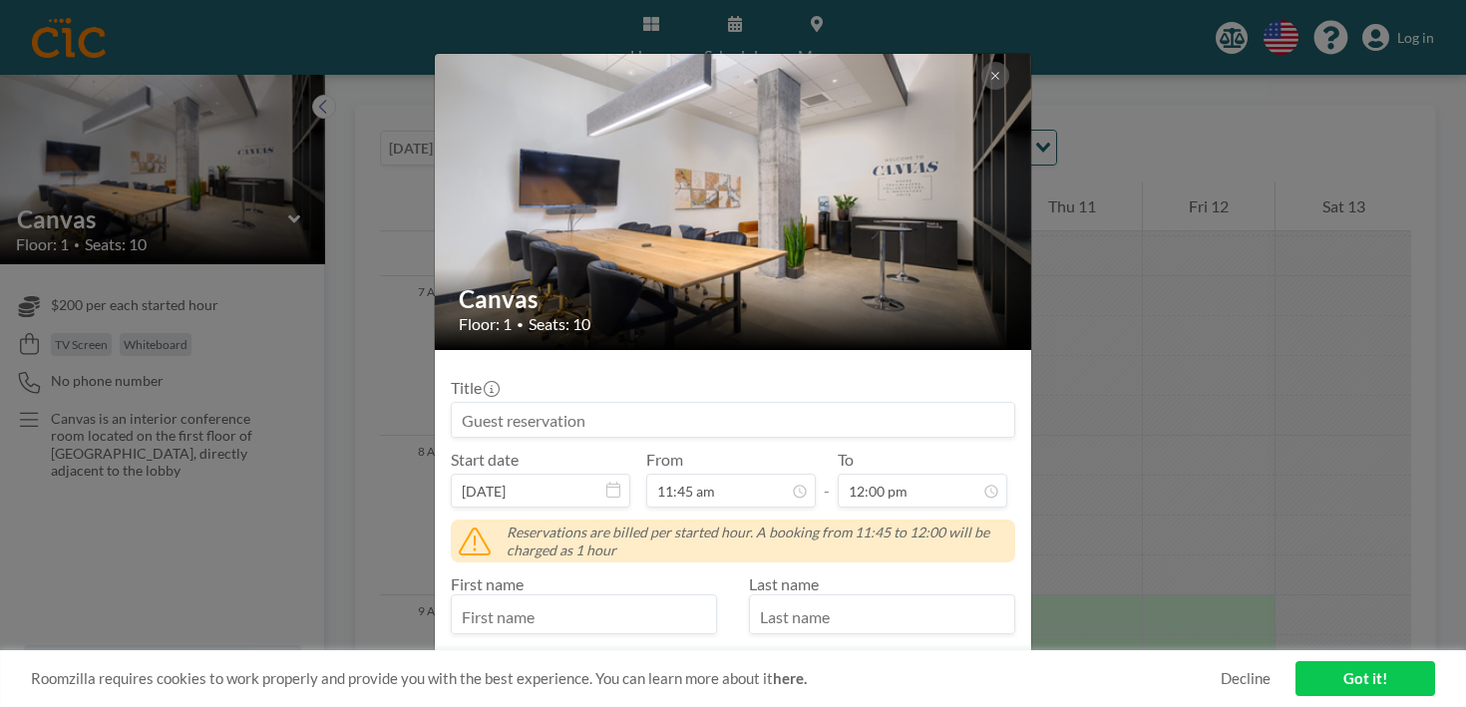 The width and height of the screenshot is (1466, 707). I want to click on label: Title, so click(474, 388).